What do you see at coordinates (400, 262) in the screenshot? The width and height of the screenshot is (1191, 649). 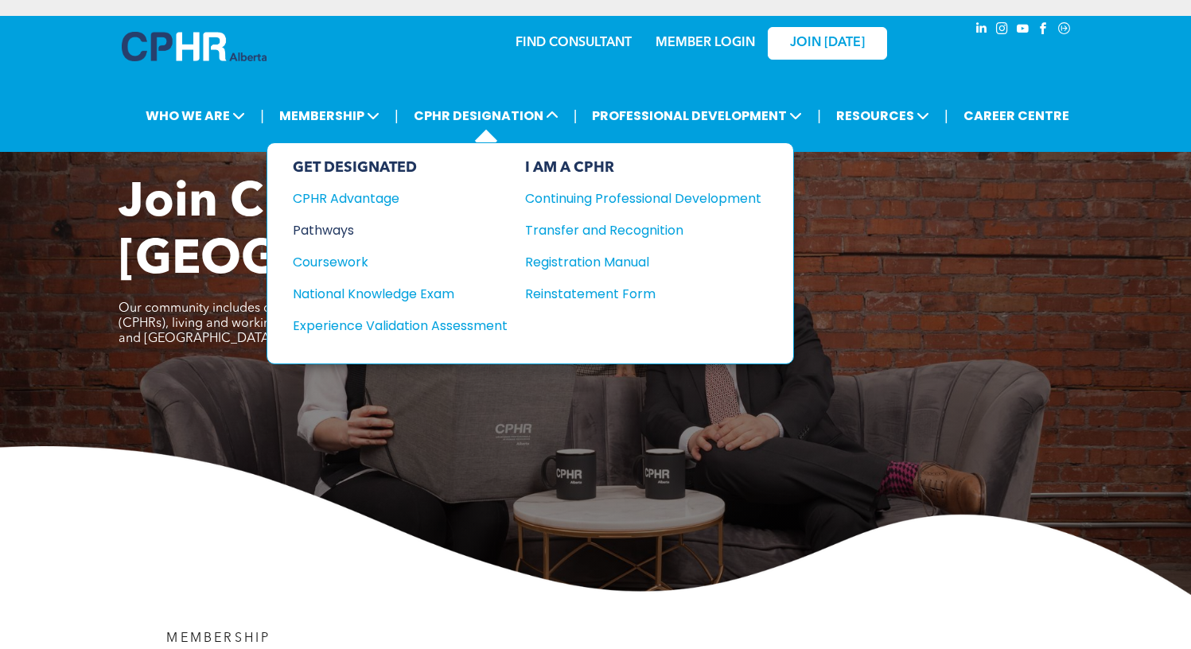 I see `a: Coursework` at bounding box center [400, 262].